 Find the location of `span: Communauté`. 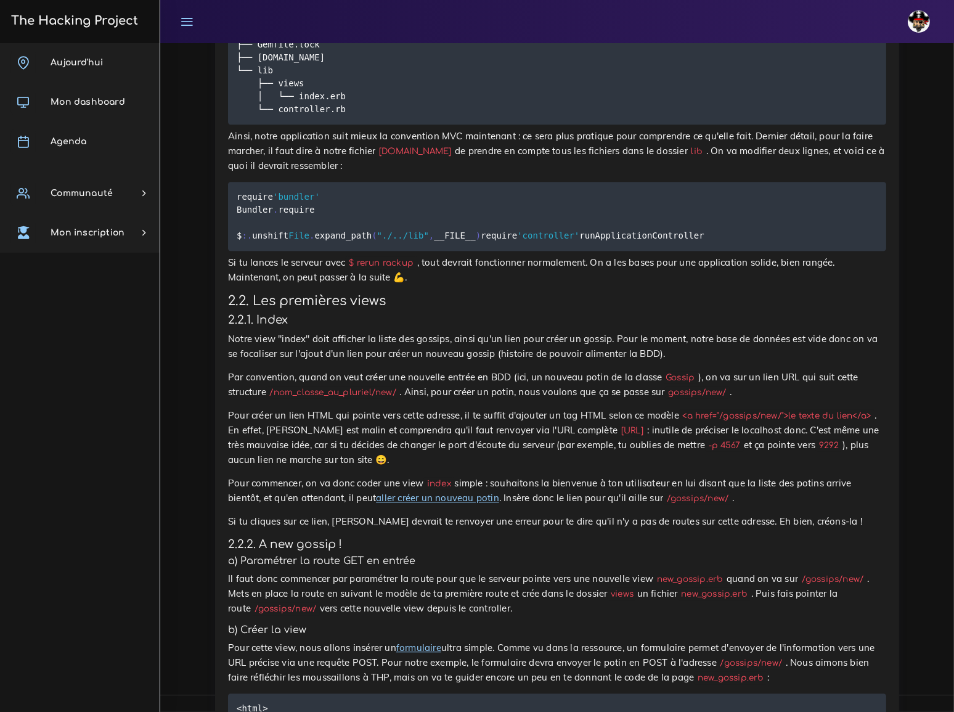

span: Communauté is located at coordinates (81, 193).